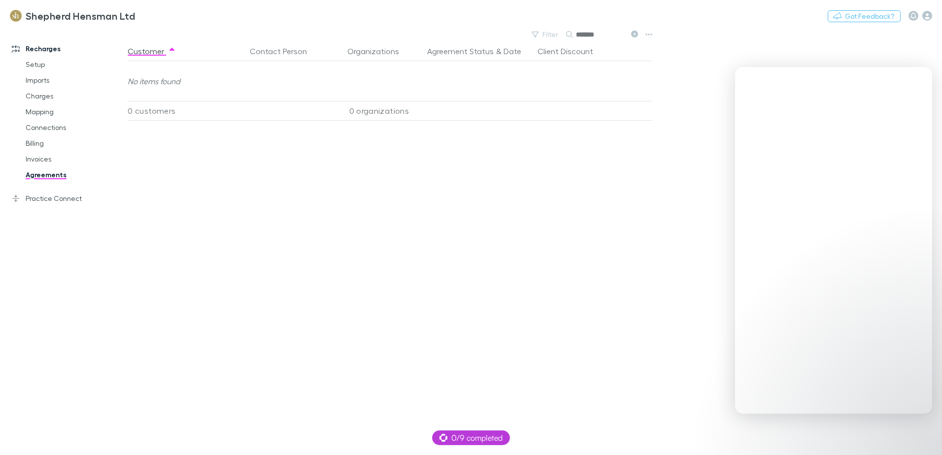 The image size is (942, 455). I want to click on a: Imports, so click(74, 80).